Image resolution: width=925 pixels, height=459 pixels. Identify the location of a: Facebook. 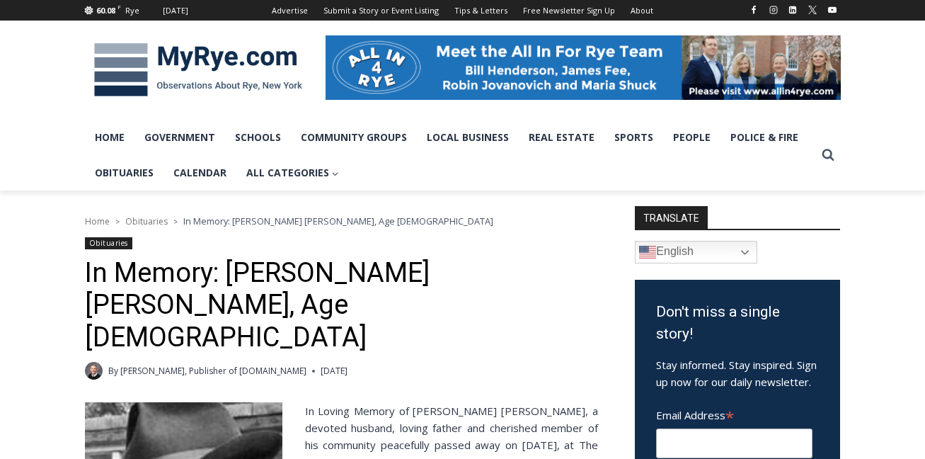
(754, 10).